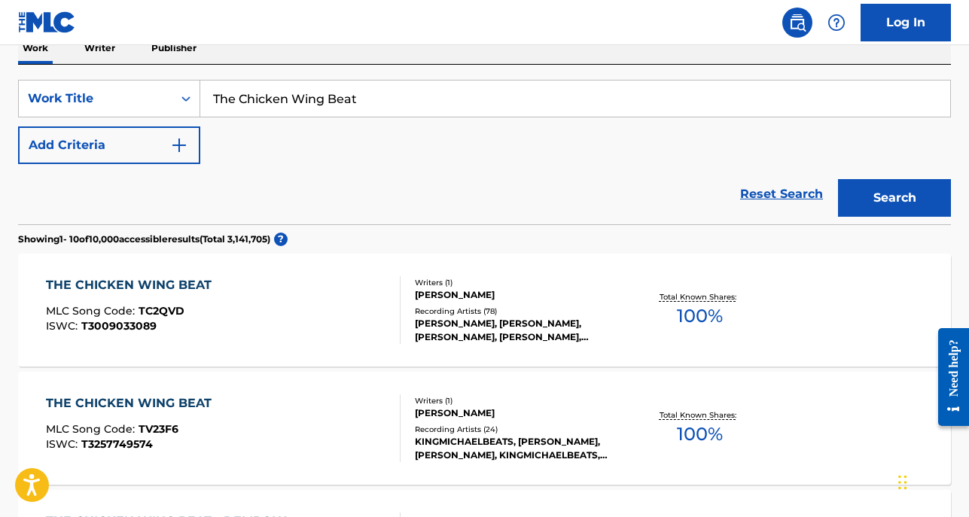  What do you see at coordinates (26, 51) in the screenshot?
I see `div: Need help?` at bounding box center [26, 51].